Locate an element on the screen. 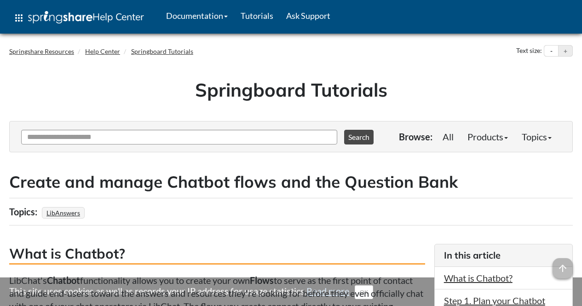  h3: In this article is located at coordinates (503, 255).